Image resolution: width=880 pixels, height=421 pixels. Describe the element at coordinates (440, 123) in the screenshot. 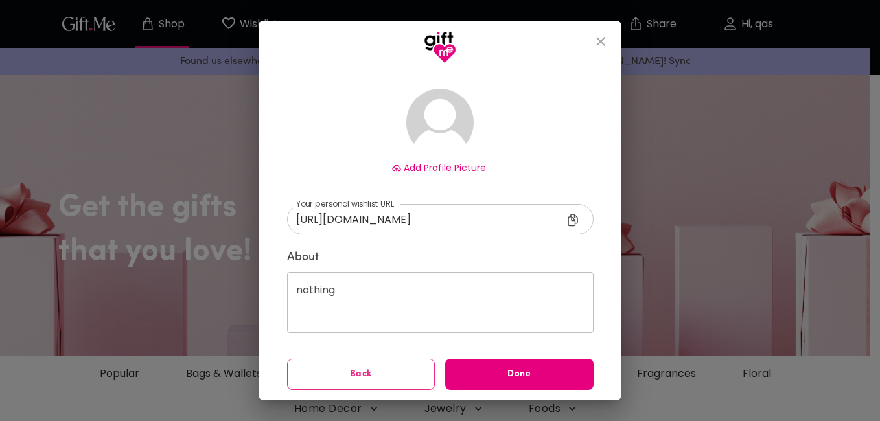

I see `img: Avatar` at that location.